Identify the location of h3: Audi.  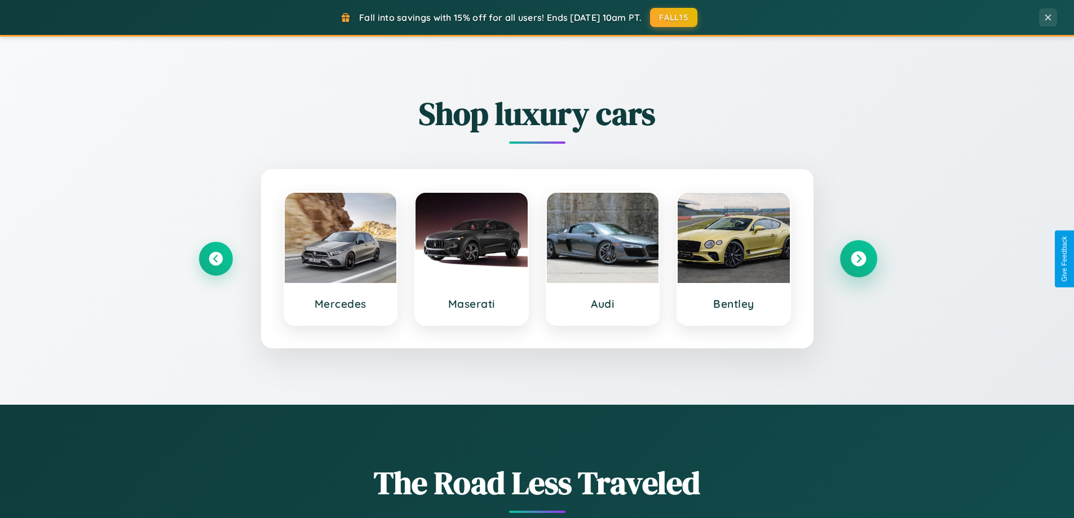
(603, 304).